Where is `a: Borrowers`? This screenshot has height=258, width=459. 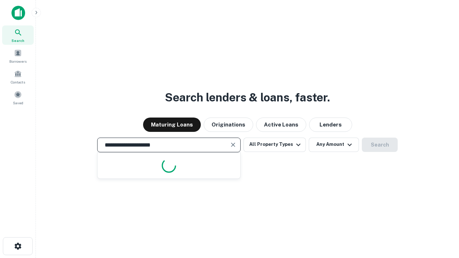 a: Borrowers is located at coordinates (18, 56).